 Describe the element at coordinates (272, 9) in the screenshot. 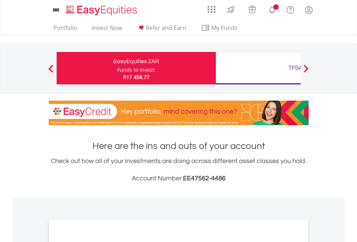

I see `a: Notifications` at that location.